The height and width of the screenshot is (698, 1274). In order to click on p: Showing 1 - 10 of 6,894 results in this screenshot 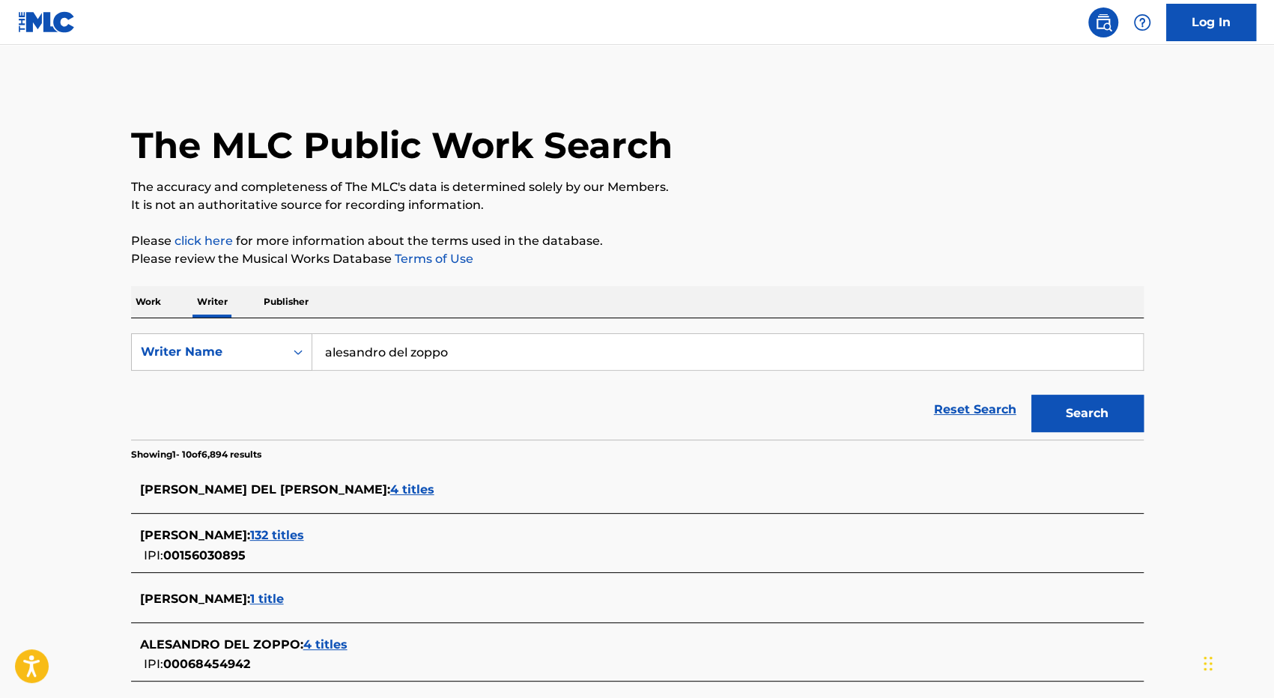, I will do `click(196, 454)`.